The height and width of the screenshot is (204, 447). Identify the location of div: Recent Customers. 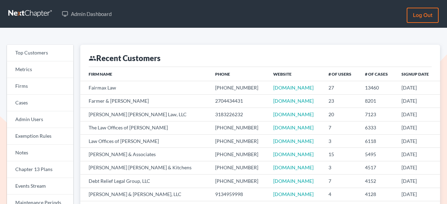
(124, 58).